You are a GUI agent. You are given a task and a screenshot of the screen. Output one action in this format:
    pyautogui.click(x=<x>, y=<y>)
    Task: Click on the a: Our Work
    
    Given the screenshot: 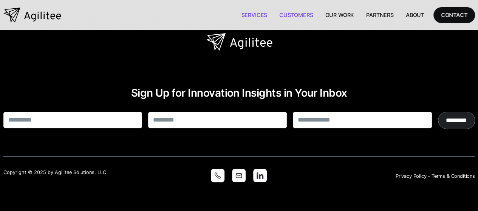 What is the action you would take?
    pyautogui.click(x=340, y=15)
    